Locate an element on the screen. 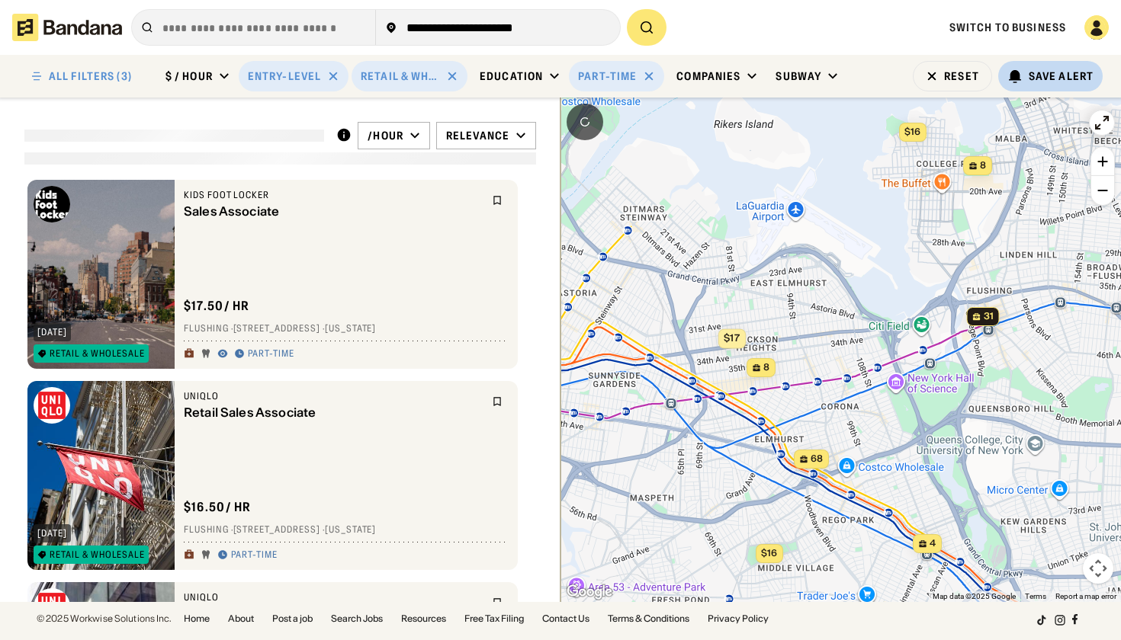  div: grid is located at coordinates (280, 388).